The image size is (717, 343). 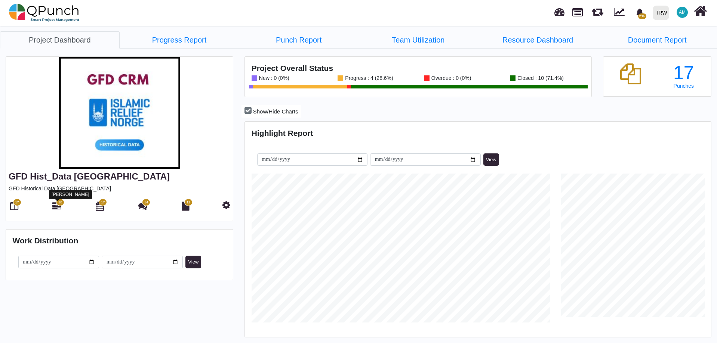 I want to click on span: 18, so click(x=60, y=203).